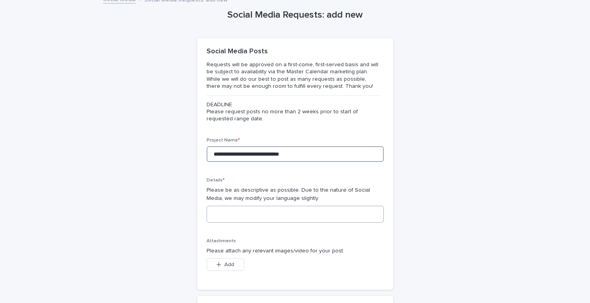 Image resolution: width=590 pixels, height=303 pixels. Describe the element at coordinates (229, 264) in the screenshot. I see `span: Add` at that location.